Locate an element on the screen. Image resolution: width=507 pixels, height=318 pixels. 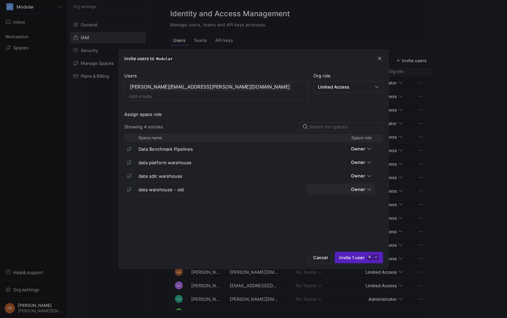
span: Invite 1 user is located at coordinates (359, 257).